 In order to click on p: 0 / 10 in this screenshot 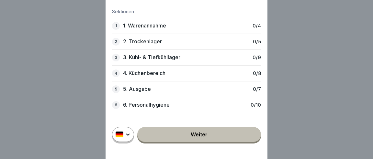, I will do `click(256, 105)`.